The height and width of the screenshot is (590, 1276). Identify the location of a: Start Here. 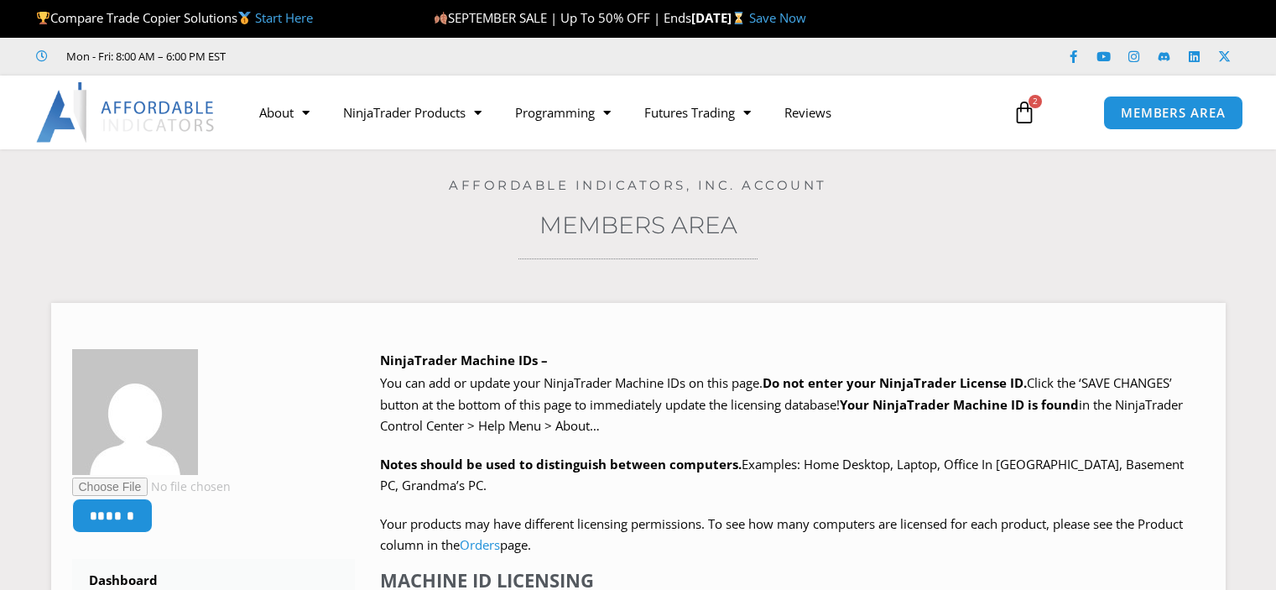
(284, 18).